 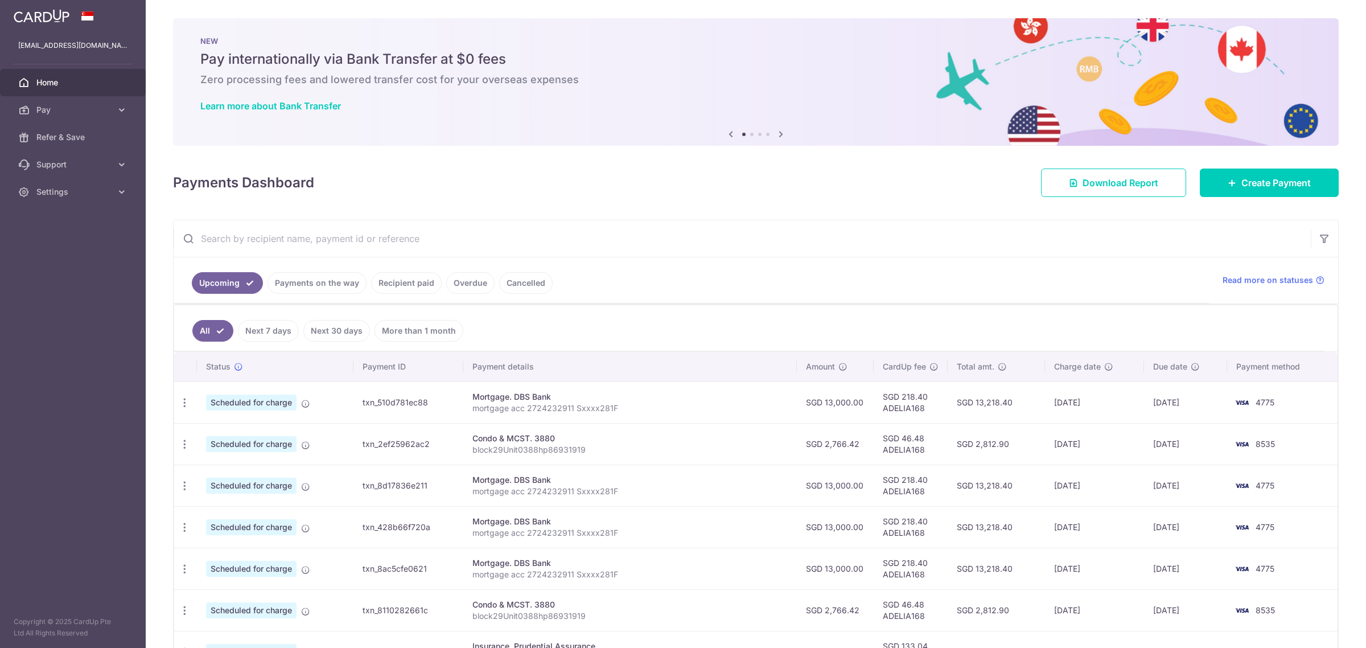 What do you see at coordinates (408, 485) in the screenshot?
I see `td: txn_8d17836e211` at bounding box center [408, 485].